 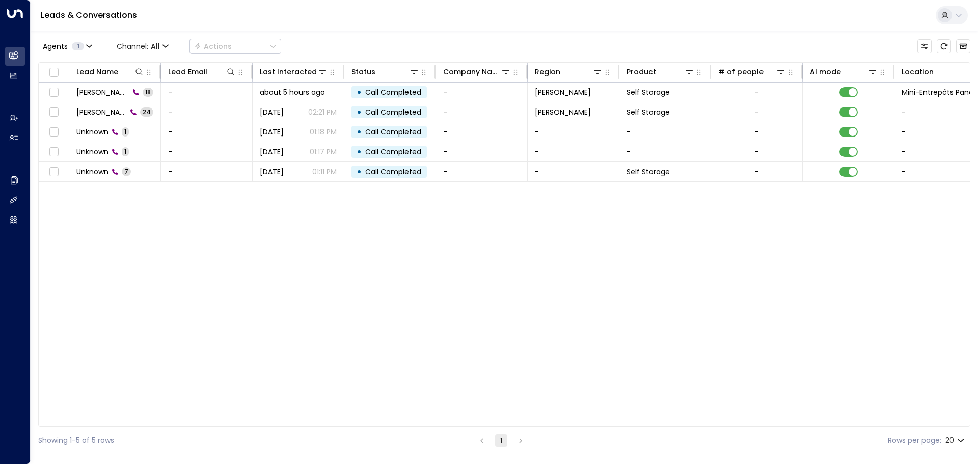 I want to click on span: Toggle select all, so click(x=54, y=72).